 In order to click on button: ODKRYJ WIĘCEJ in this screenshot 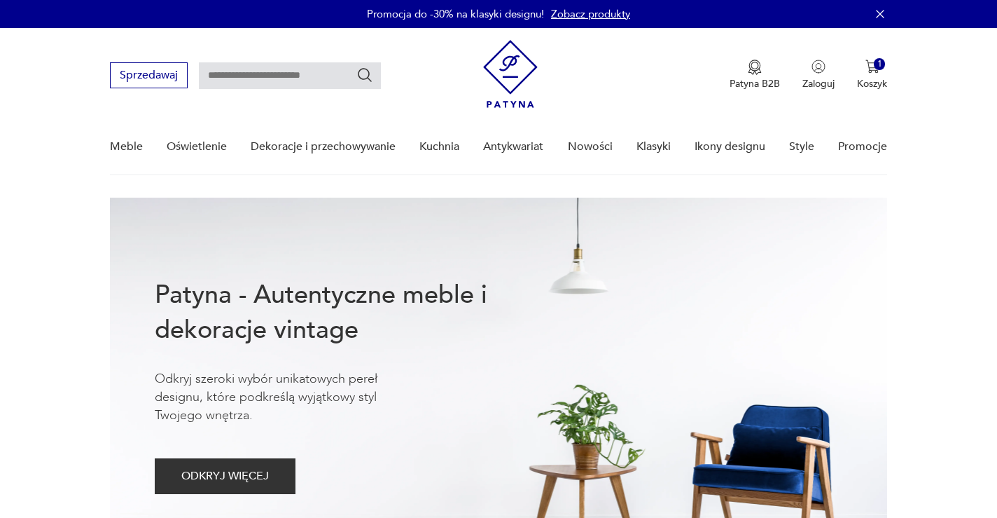, I will do `click(225, 476)`.